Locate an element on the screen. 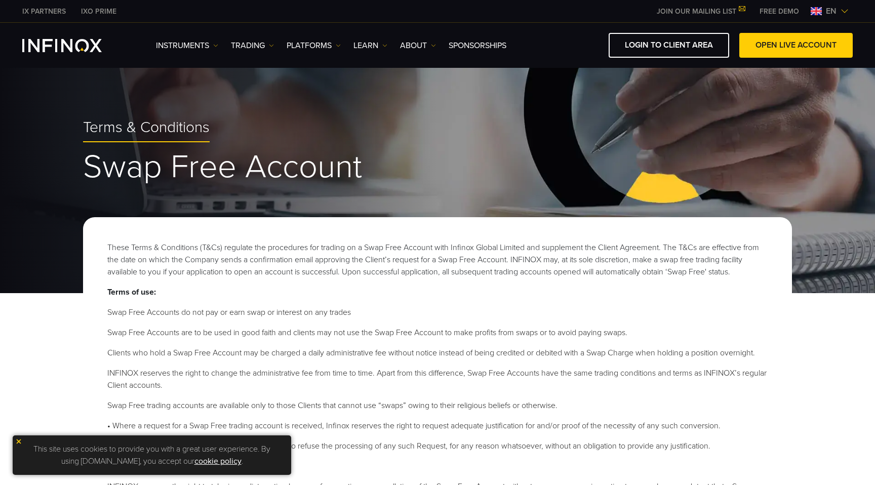  p: These Terms & Conditions (T&Cs) regulate the procedures for trading on a Swap Free Account with I... is located at coordinates (437, 260).